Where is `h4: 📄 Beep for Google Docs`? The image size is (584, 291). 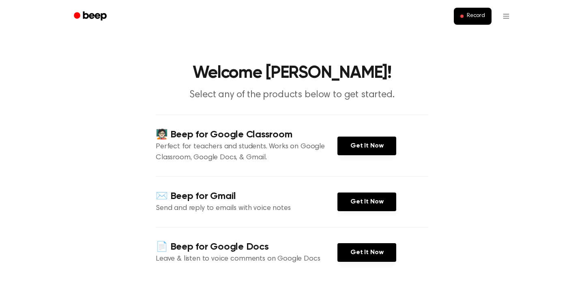
h4: 📄 Beep for Google Docs is located at coordinates (247, 247).